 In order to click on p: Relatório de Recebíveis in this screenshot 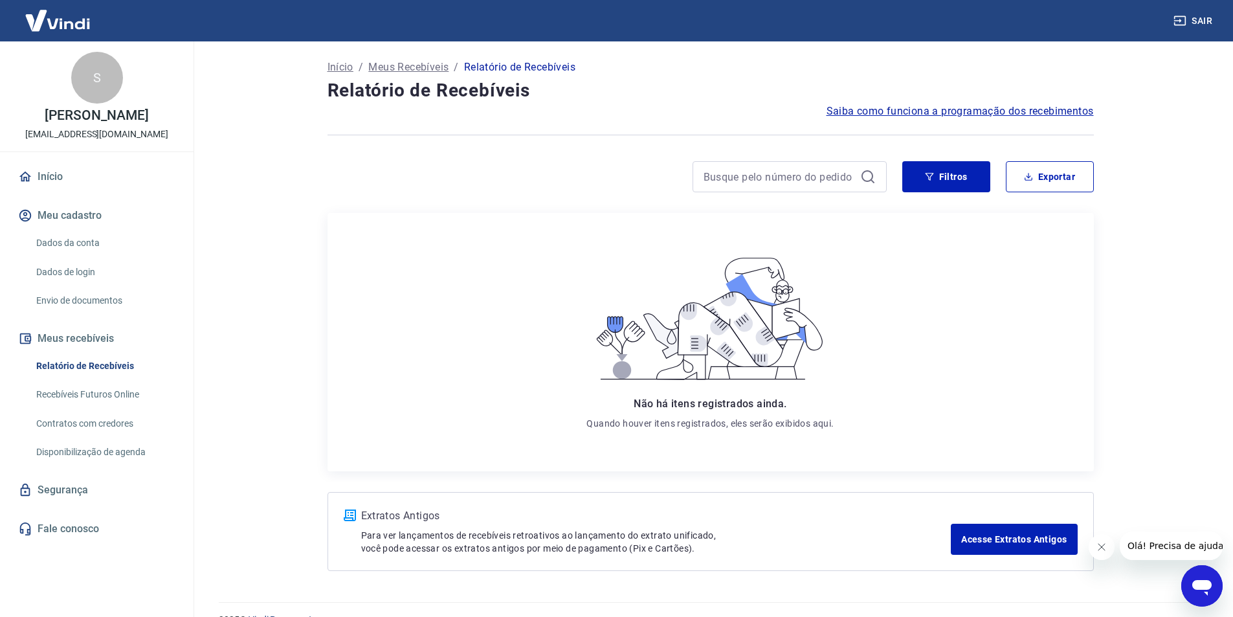, I will do `click(520, 67)`.